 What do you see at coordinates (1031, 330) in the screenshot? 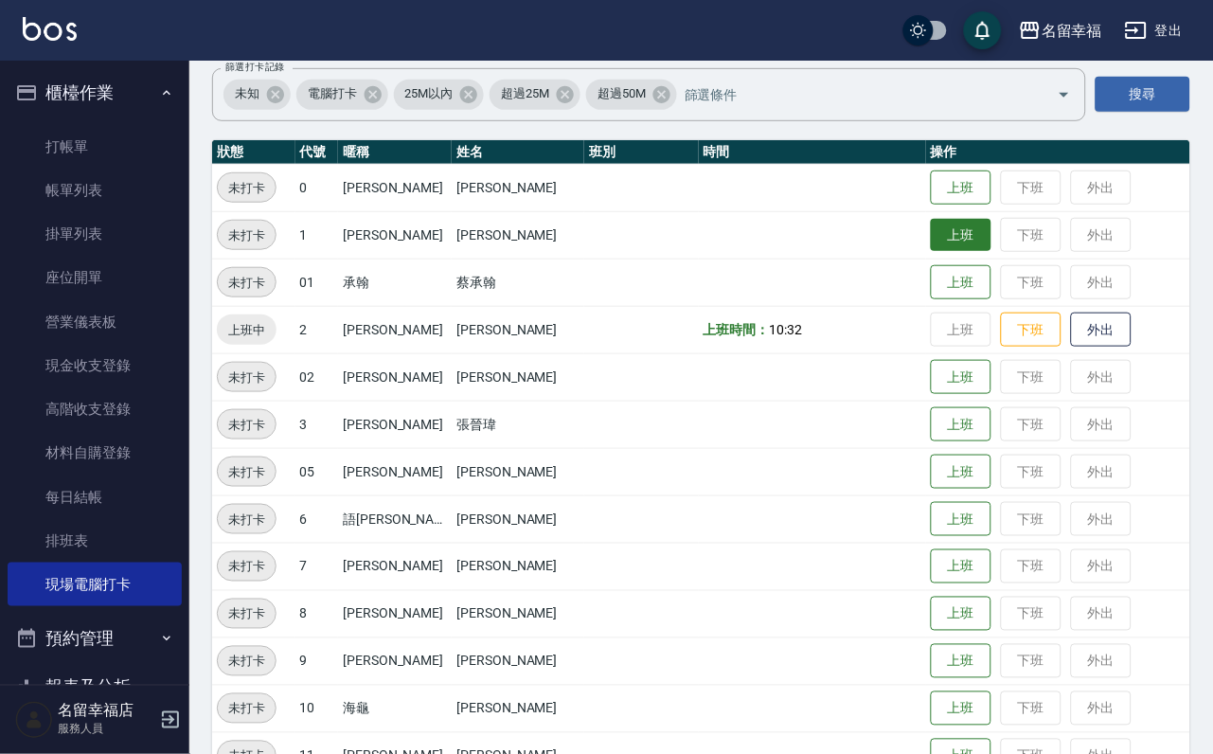
I see `button: 下班` at bounding box center [1031, 330].